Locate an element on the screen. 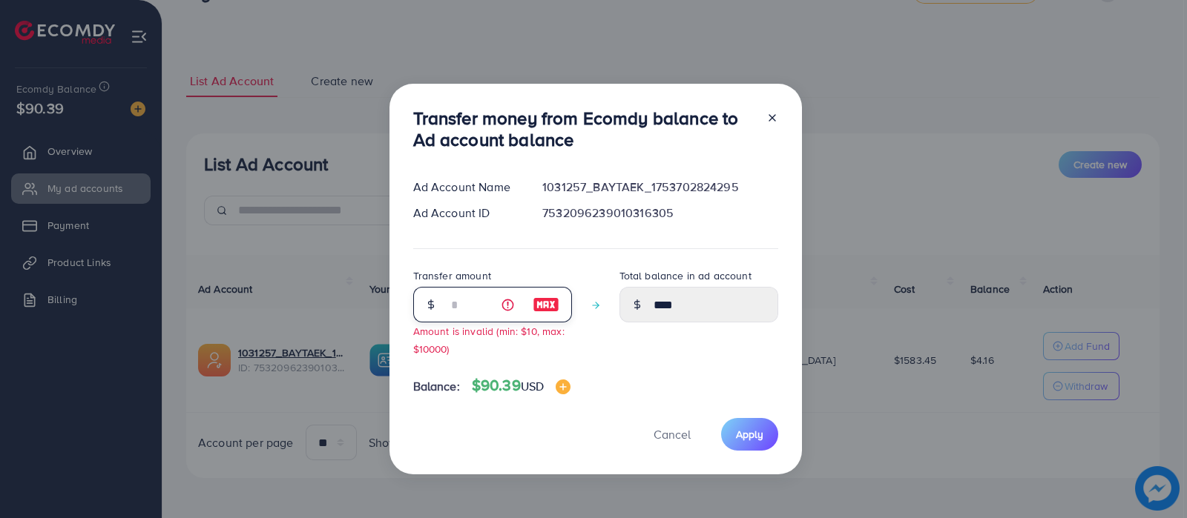 This screenshot has width=1187, height=518. button: Apply is located at coordinates (749, 434).